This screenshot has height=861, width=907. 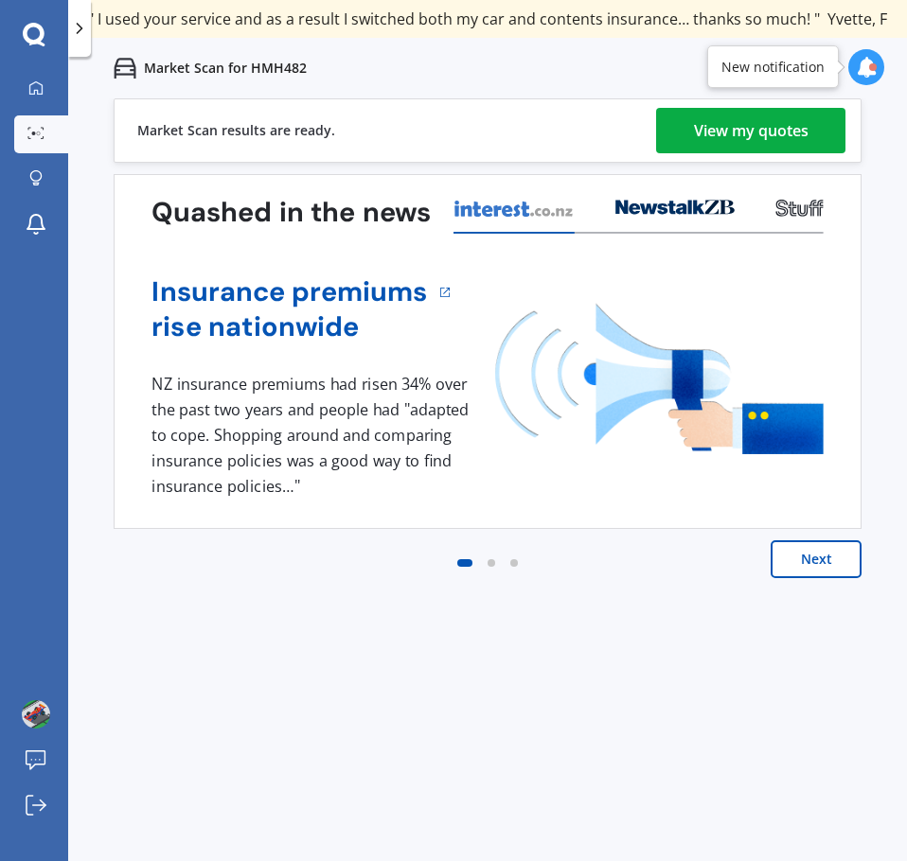 What do you see at coordinates (289, 327) in the screenshot?
I see `h4: rise nationwide` at bounding box center [289, 327].